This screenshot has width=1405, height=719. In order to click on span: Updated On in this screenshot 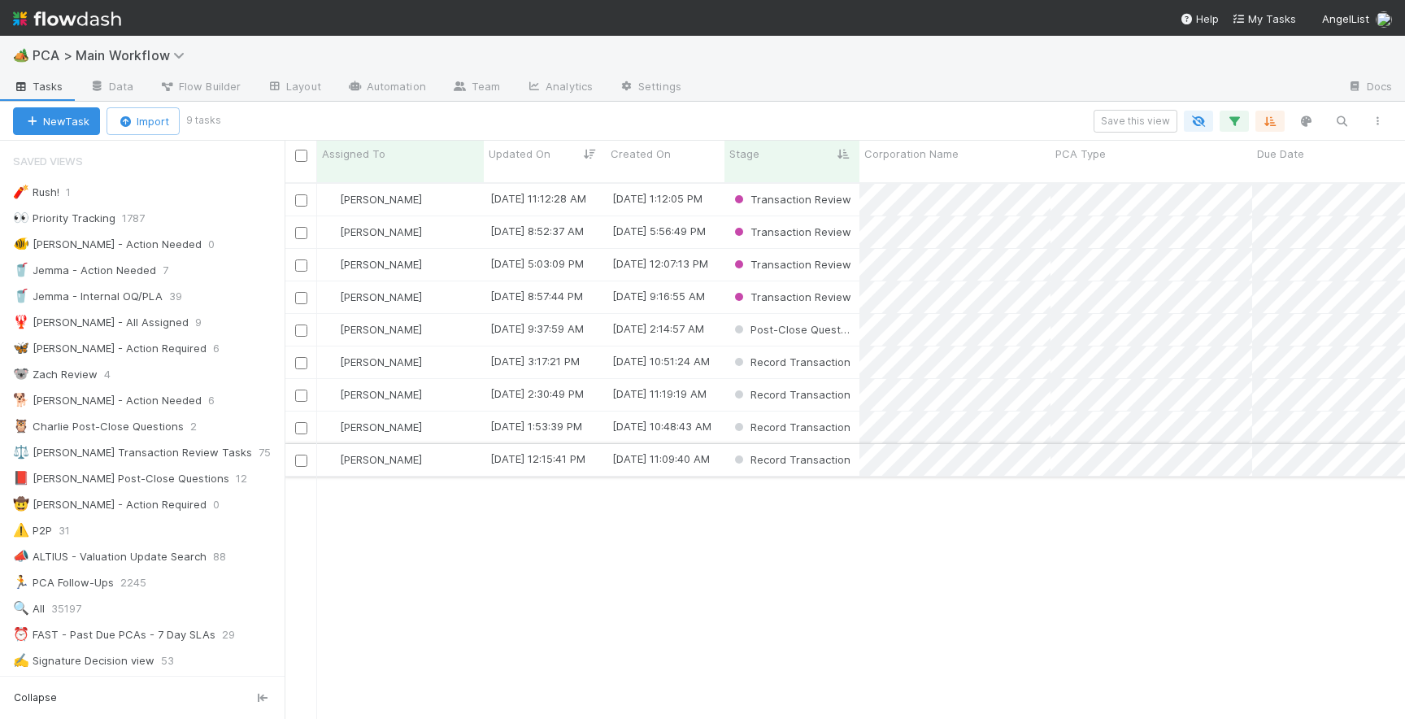, I will do `click(519, 154)`.